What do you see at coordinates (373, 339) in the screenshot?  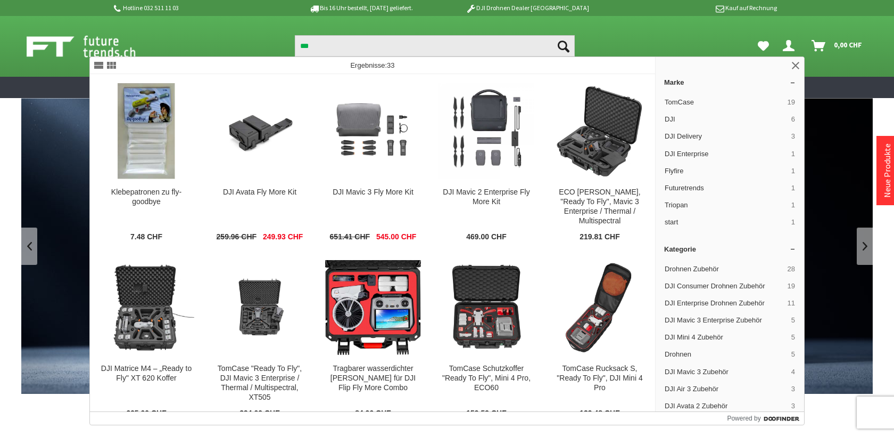 I see `a: Tragbarer wasserdichter Hartschalenkoffer für DJI Flip Fly More Combo Tragbarer wasserdichter [PE...` at bounding box center [373, 339].